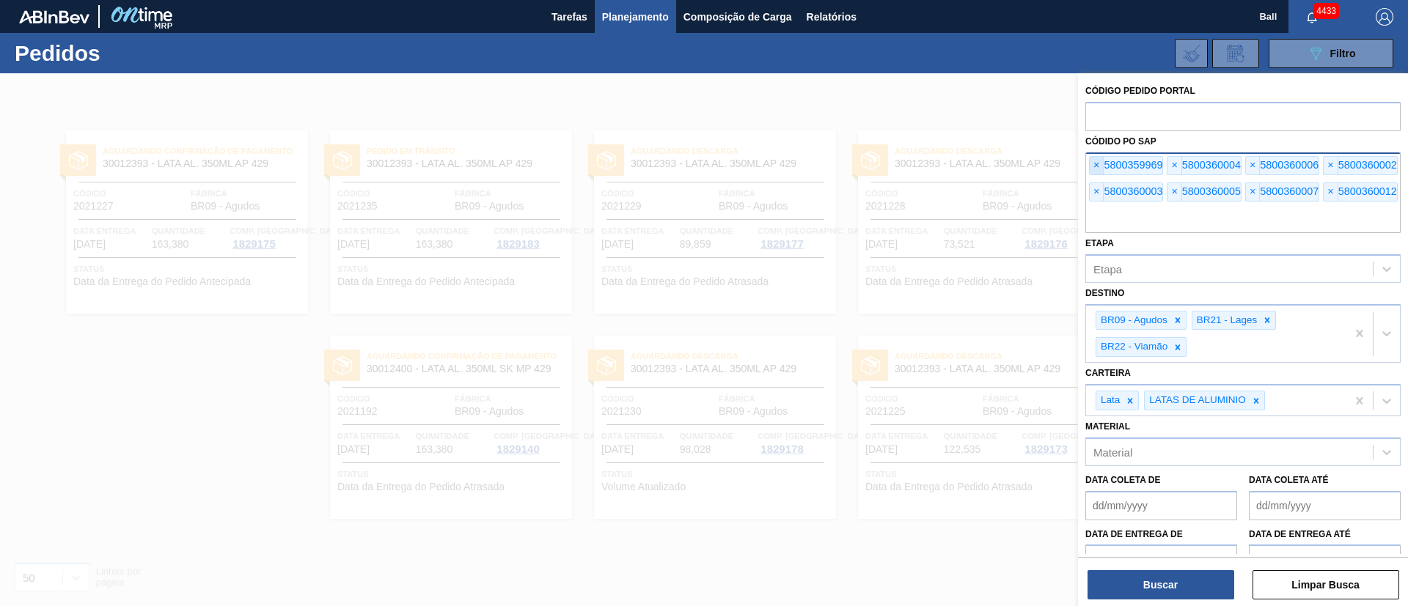 This screenshot has height=606, width=1408. Describe the element at coordinates (1282, 192) in the screenshot. I see `div: 5800360007` at that location.